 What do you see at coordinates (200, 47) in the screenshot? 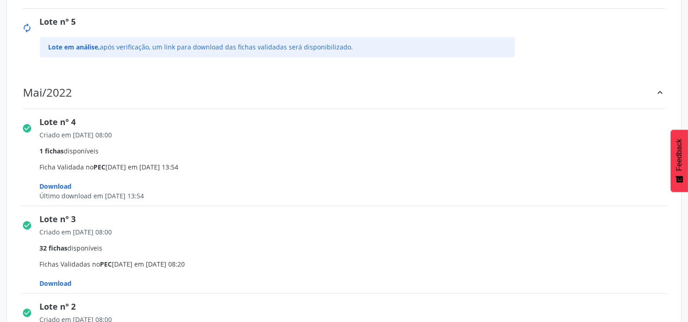
I see `span: após verificação, um link para download das fichas validadas será disponibilizado.` at bounding box center [200, 47].